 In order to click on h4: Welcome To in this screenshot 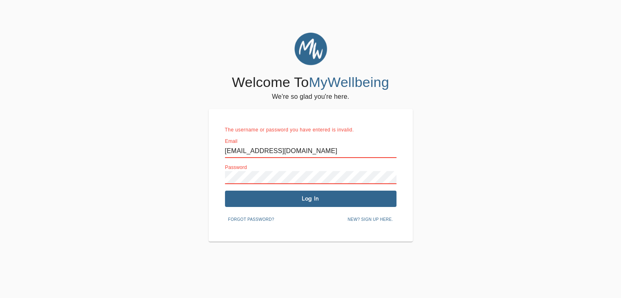, I will do `click(310, 82)`.